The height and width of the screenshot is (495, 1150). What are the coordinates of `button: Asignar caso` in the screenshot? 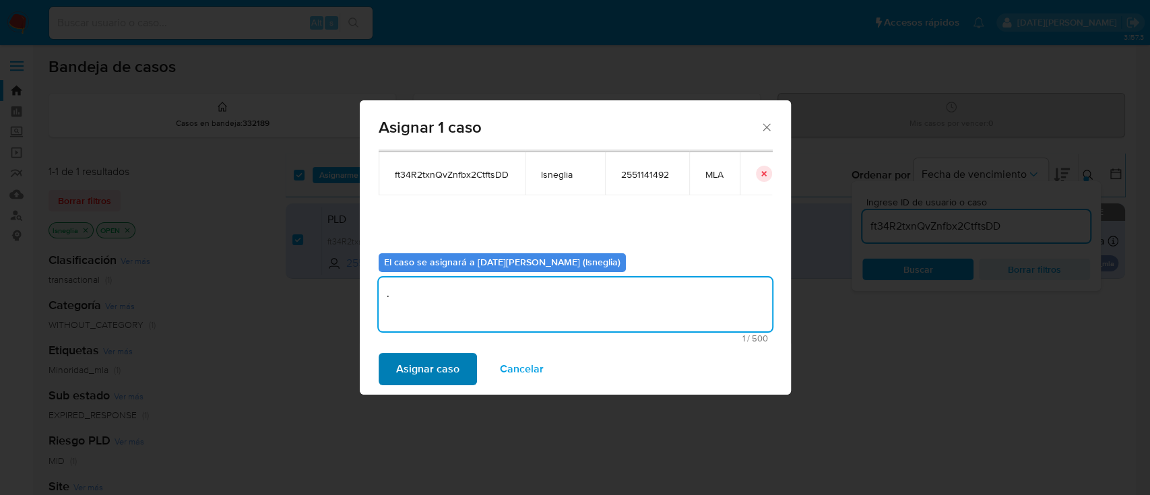 It's located at (428, 369).